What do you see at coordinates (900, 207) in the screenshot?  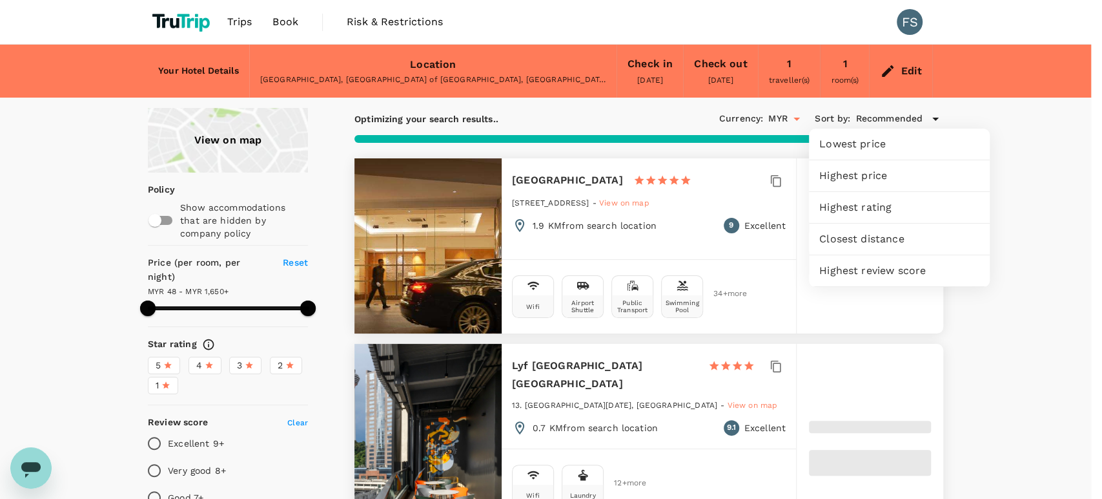 I see `span: Highest rating` at bounding box center [900, 207].